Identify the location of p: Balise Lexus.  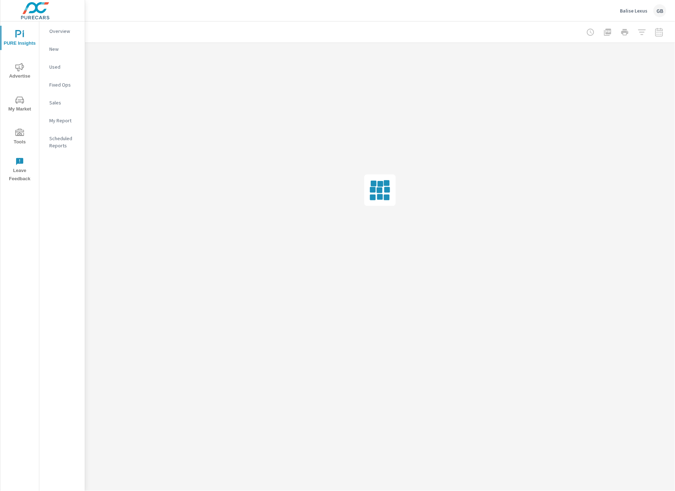
(634, 11).